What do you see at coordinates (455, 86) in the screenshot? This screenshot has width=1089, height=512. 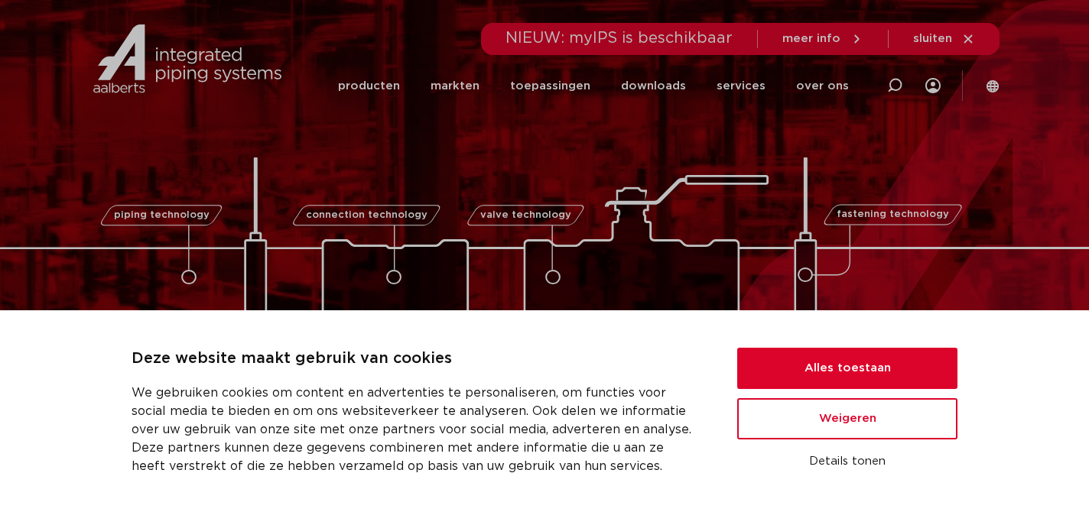 I see `a: markten` at bounding box center [455, 86].